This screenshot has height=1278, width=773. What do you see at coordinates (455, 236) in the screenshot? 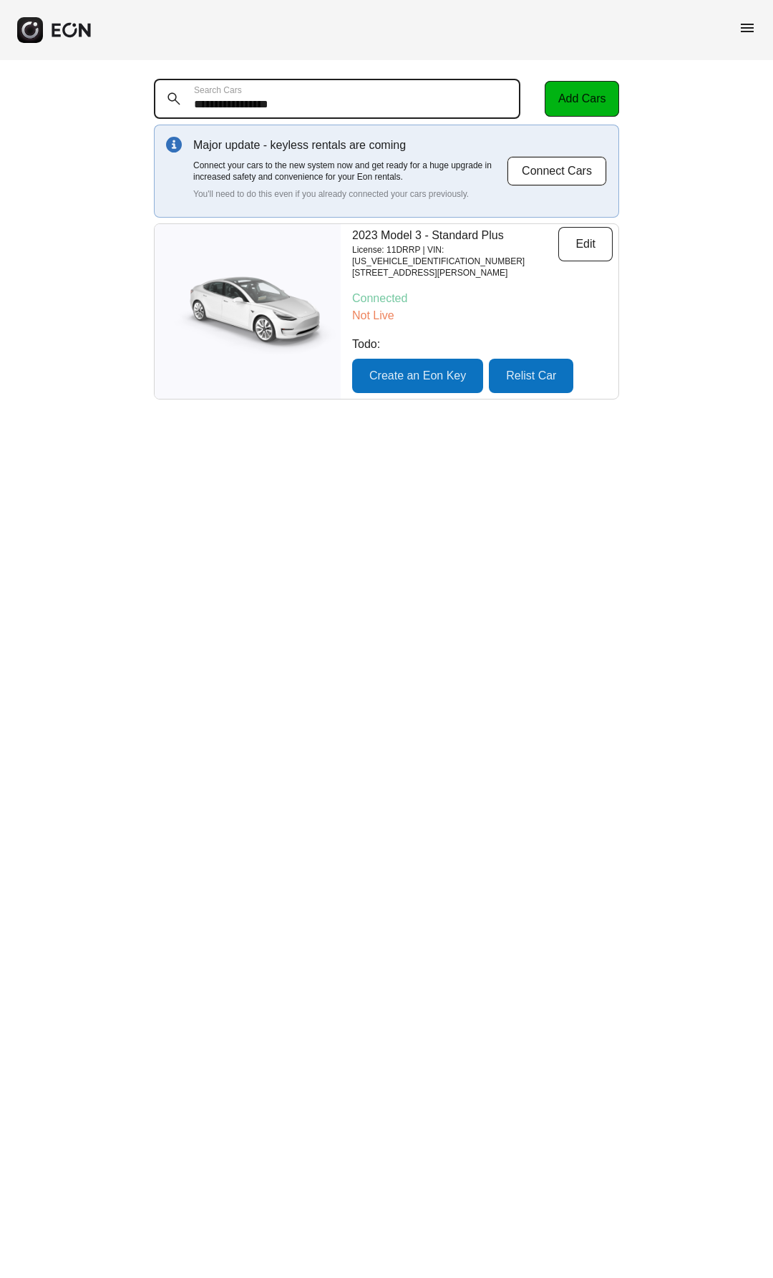
I see `p: 2023 Model 3 - Standard Plus` at bounding box center [455, 236].